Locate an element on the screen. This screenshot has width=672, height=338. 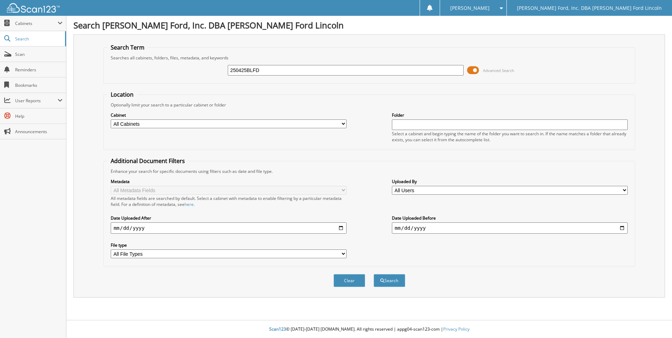
span: Search is located at coordinates (38, 39).